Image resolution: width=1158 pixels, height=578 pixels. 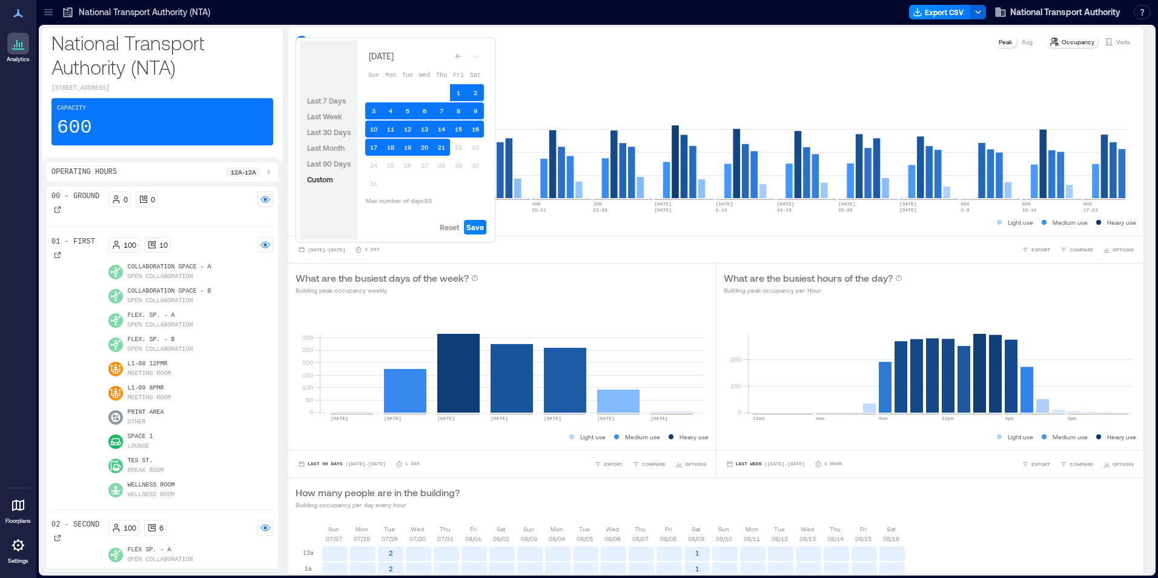 What do you see at coordinates (584, 529) in the screenshot?
I see `p: Tue` at bounding box center [584, 529].